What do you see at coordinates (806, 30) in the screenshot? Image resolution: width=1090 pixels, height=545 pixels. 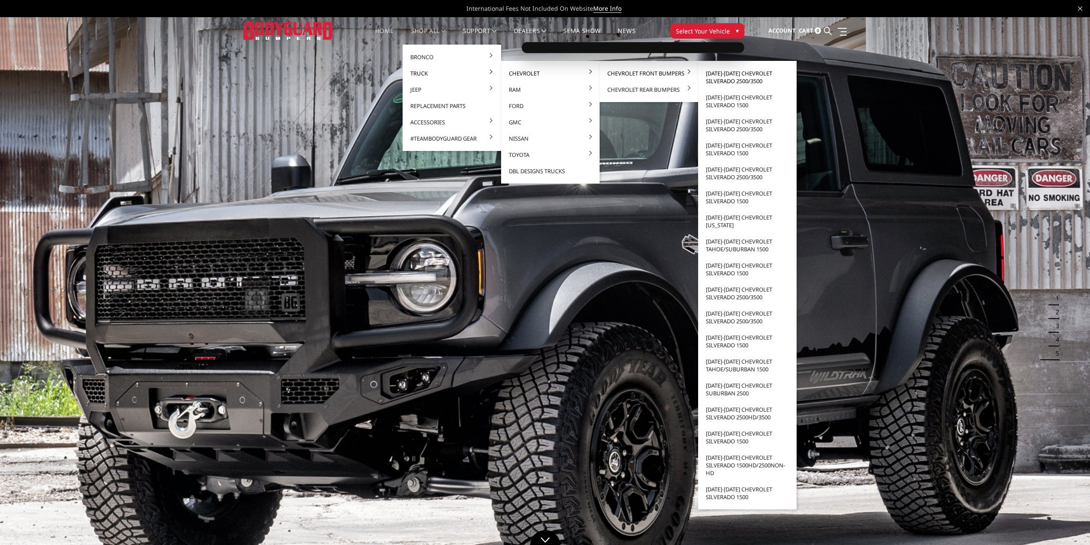 I see `span: Cart` at bounding box center [806, 30].